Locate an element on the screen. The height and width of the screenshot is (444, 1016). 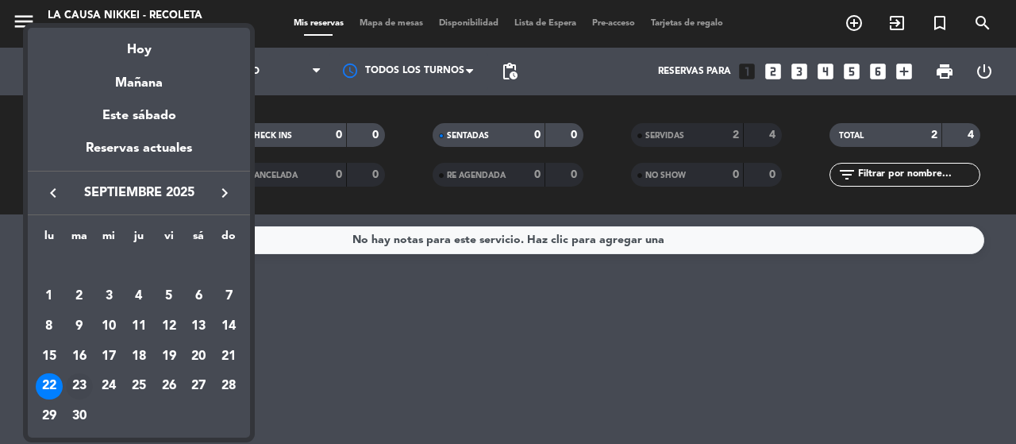
td: 11 de septiembre de 2025 is located at coordinates (139, 326).